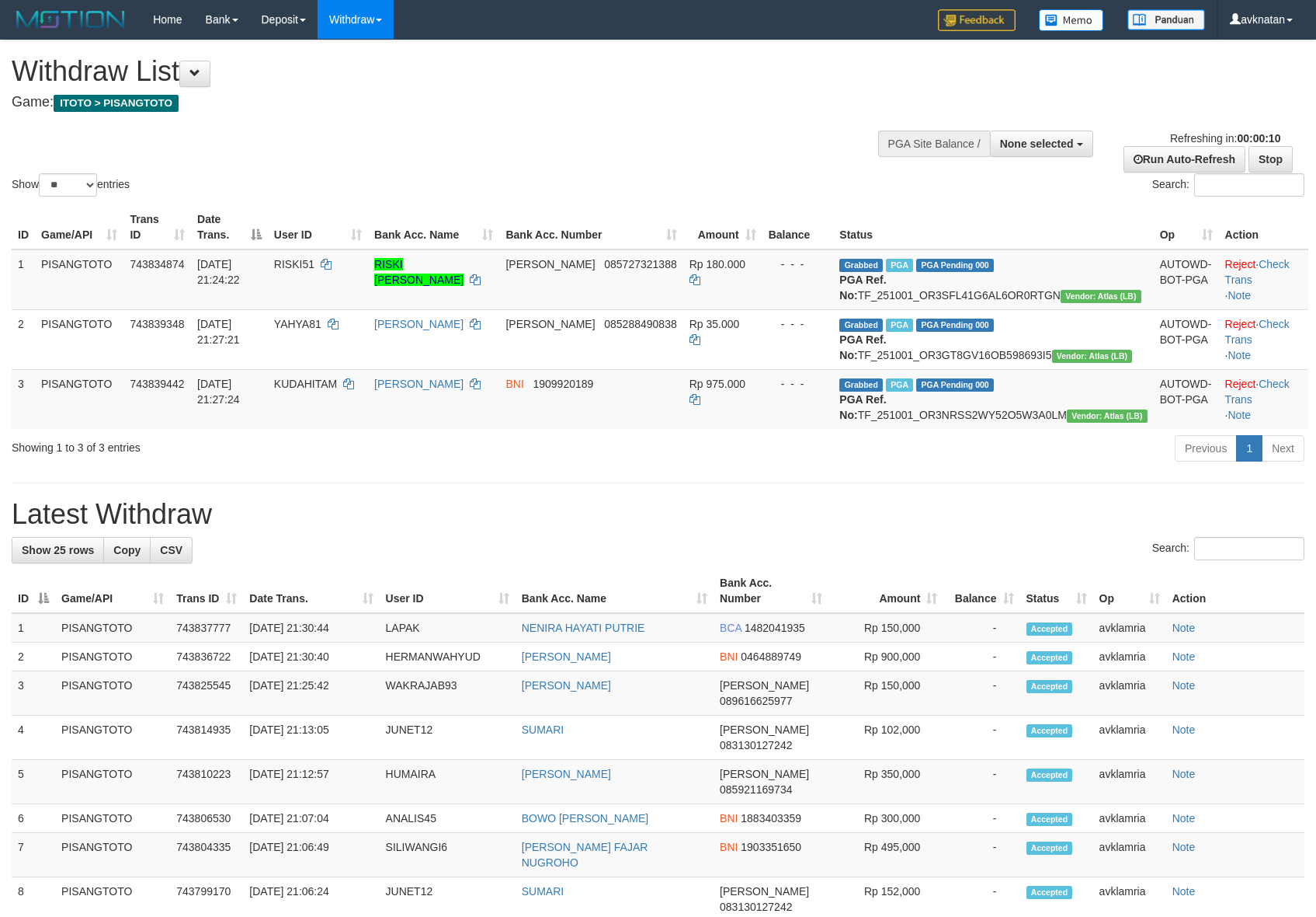  Describe the element at coordinates (722, 226) in the screenshot. I see `th: Amount: activate to sort column ascending` at that location.